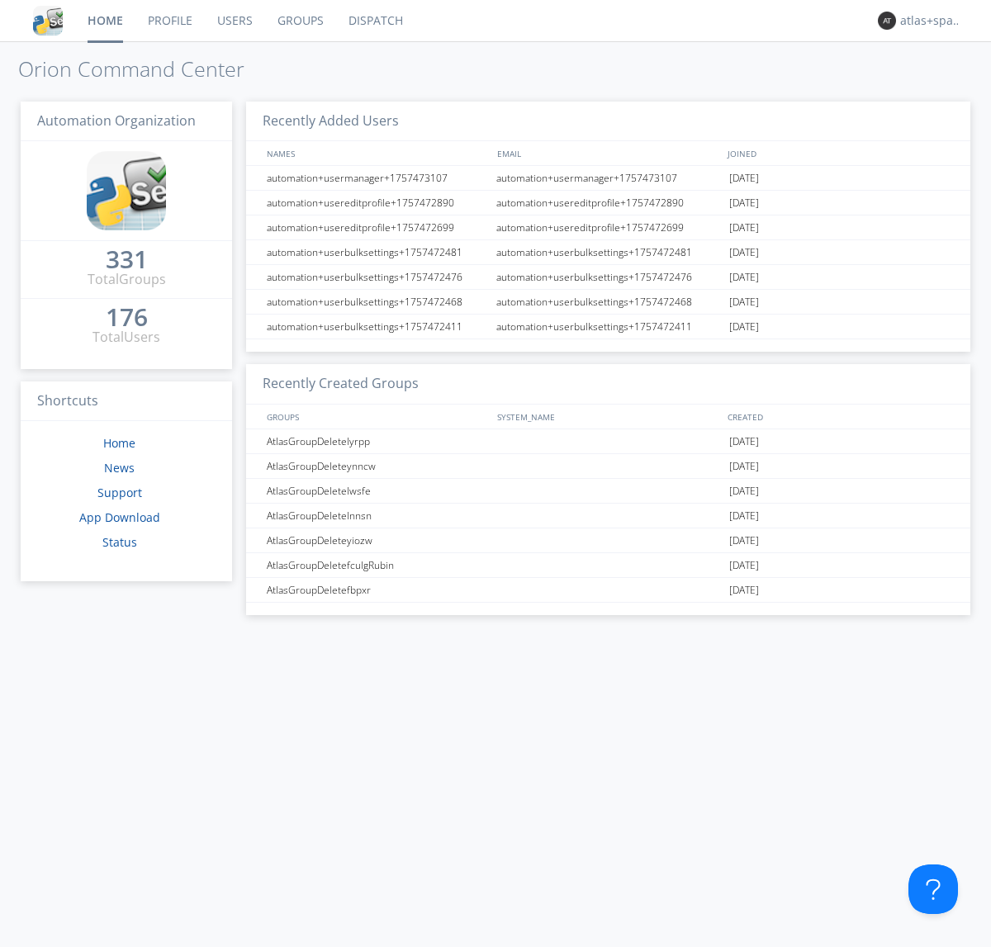 The width and height of the screenshot is (991, 947). What do you see at coordinates (887, 21) in the screenshot?
I see `img: 373638.png` at bounding box center [887, 21].